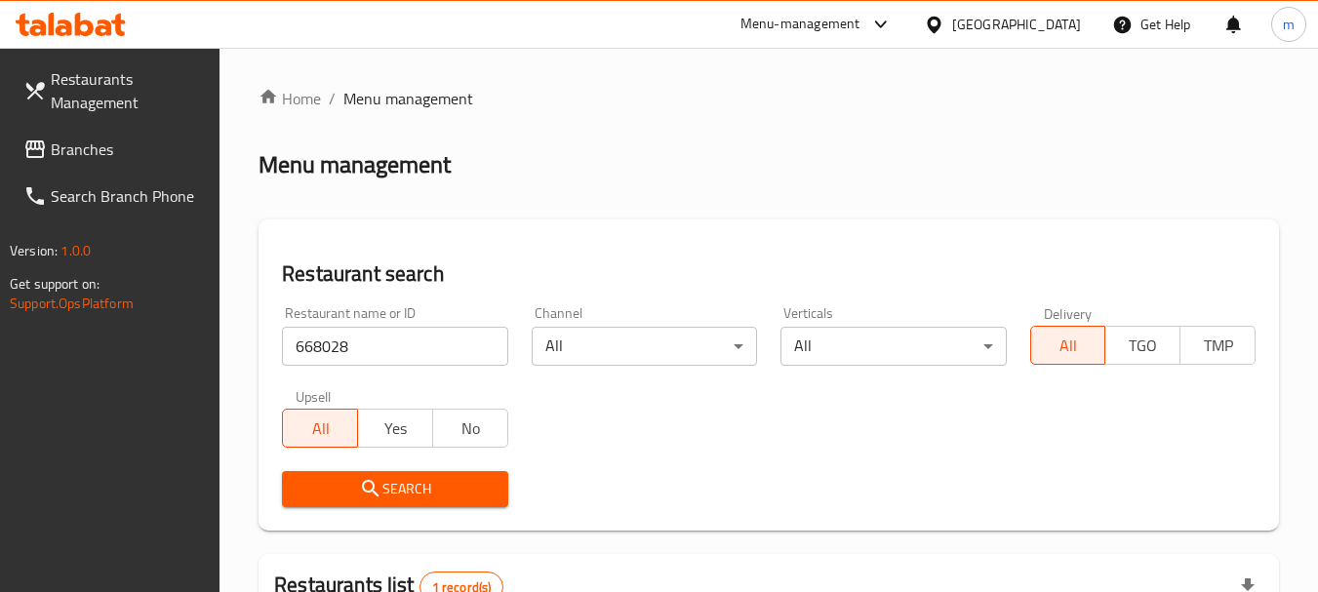 The height and width of the screenshot is (592, 1318). Describe the element at coordinates (1289, 24) in the screenshot. I see `span: m` at that location.